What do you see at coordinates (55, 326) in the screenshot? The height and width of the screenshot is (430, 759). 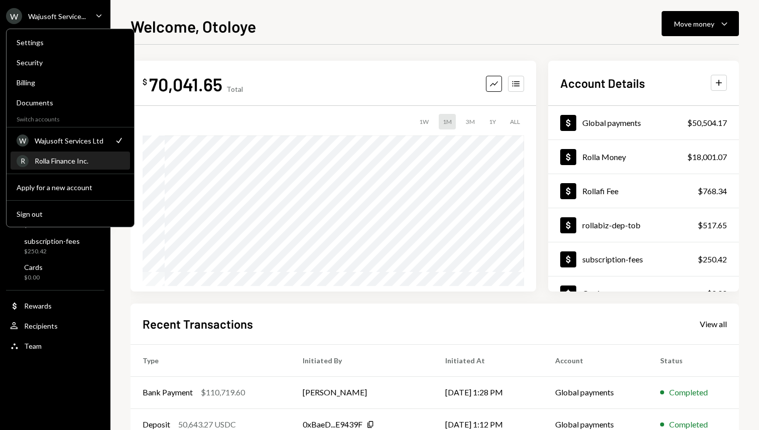 I see `a: Recipients` at bounding box center [55, 326].